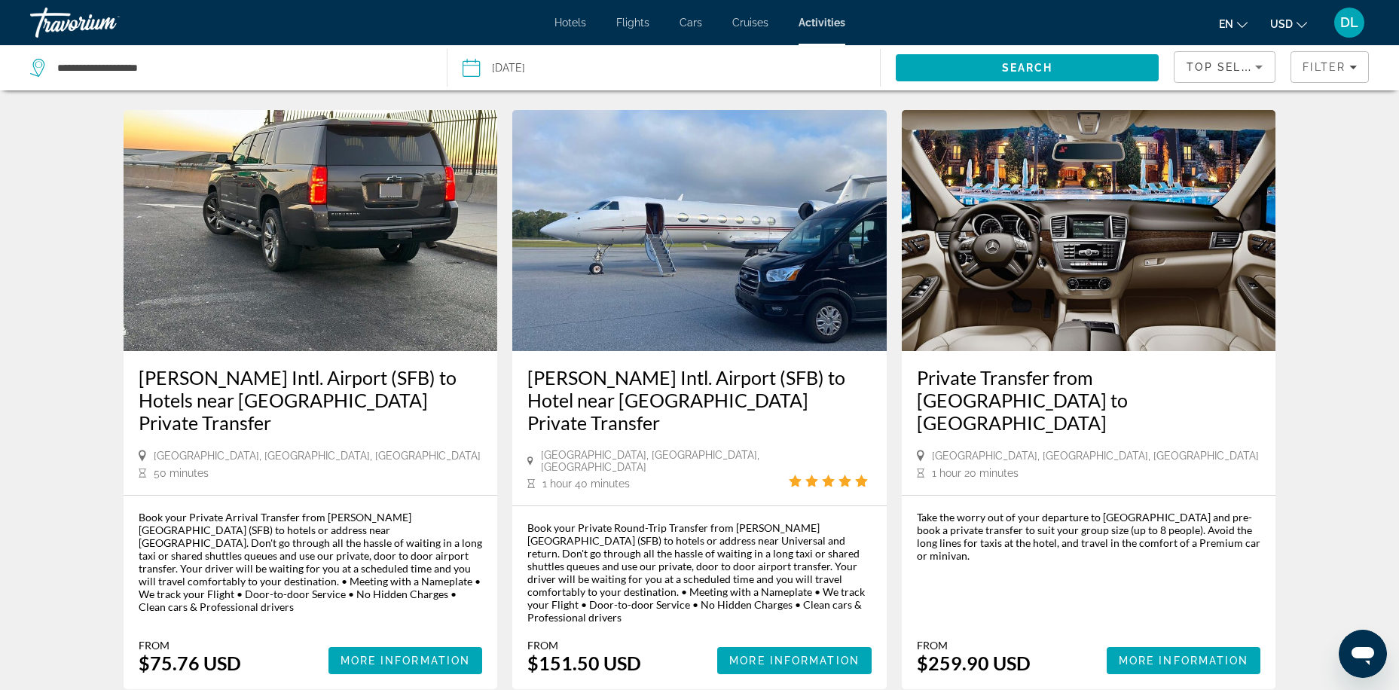 Image resolution: width=1399 pixels, height=690 pixels. Describe the element at coordinates (1027, 68) in the screenshot. I see `button: Search` at that location.